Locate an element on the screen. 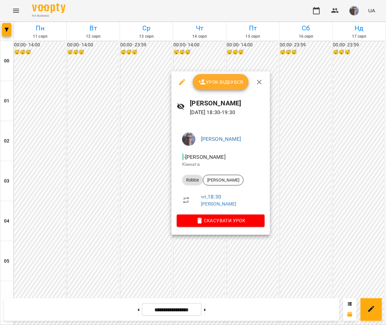  span: Roblox is located at coordinates (192, 180).